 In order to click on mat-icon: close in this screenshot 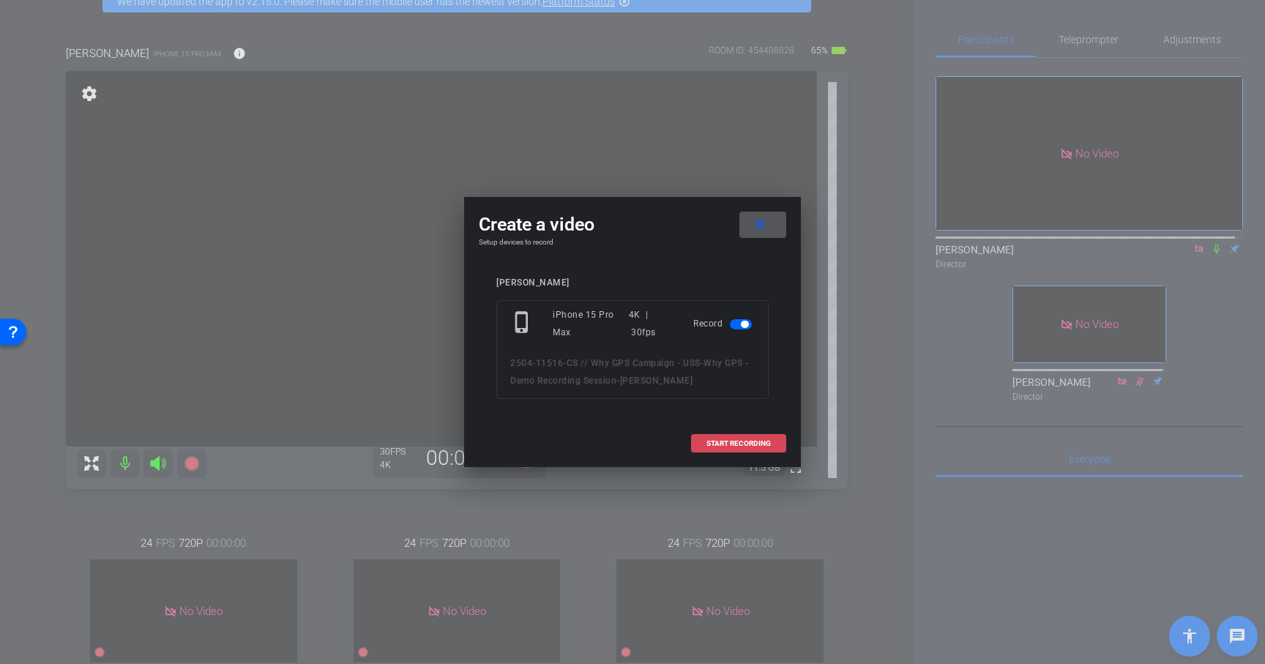, I will do `click(760, 225)`.